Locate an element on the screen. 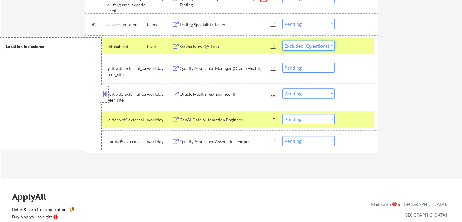  div: Quality Assurance Associate- Tempus is located at coordinates (225, 141).